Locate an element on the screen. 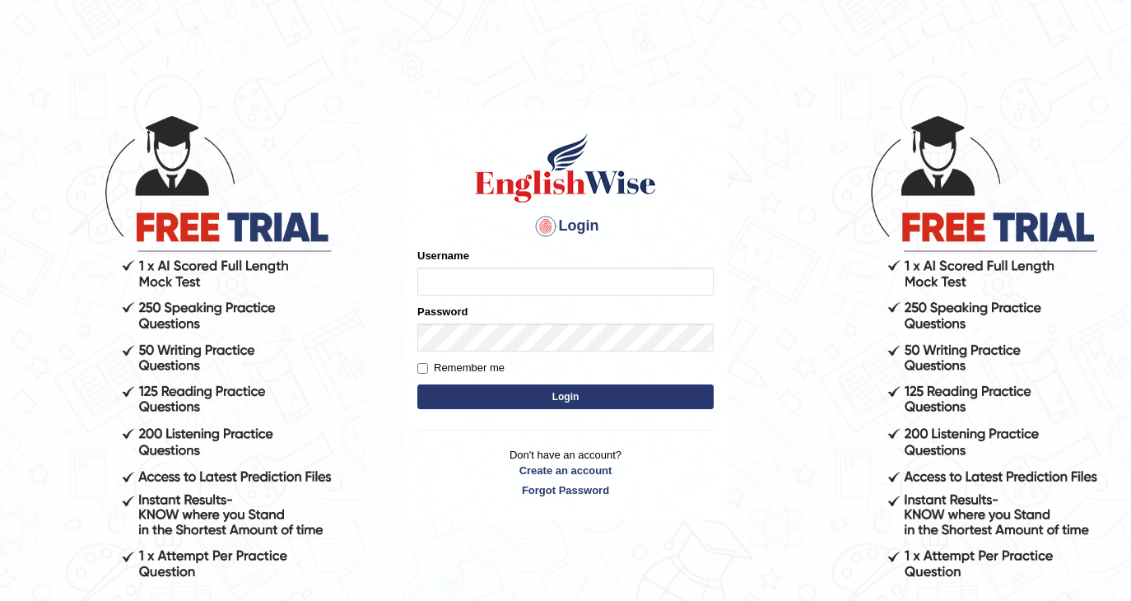 The image size is (1131, 601). label: Password is located at coordinates (442, 311).